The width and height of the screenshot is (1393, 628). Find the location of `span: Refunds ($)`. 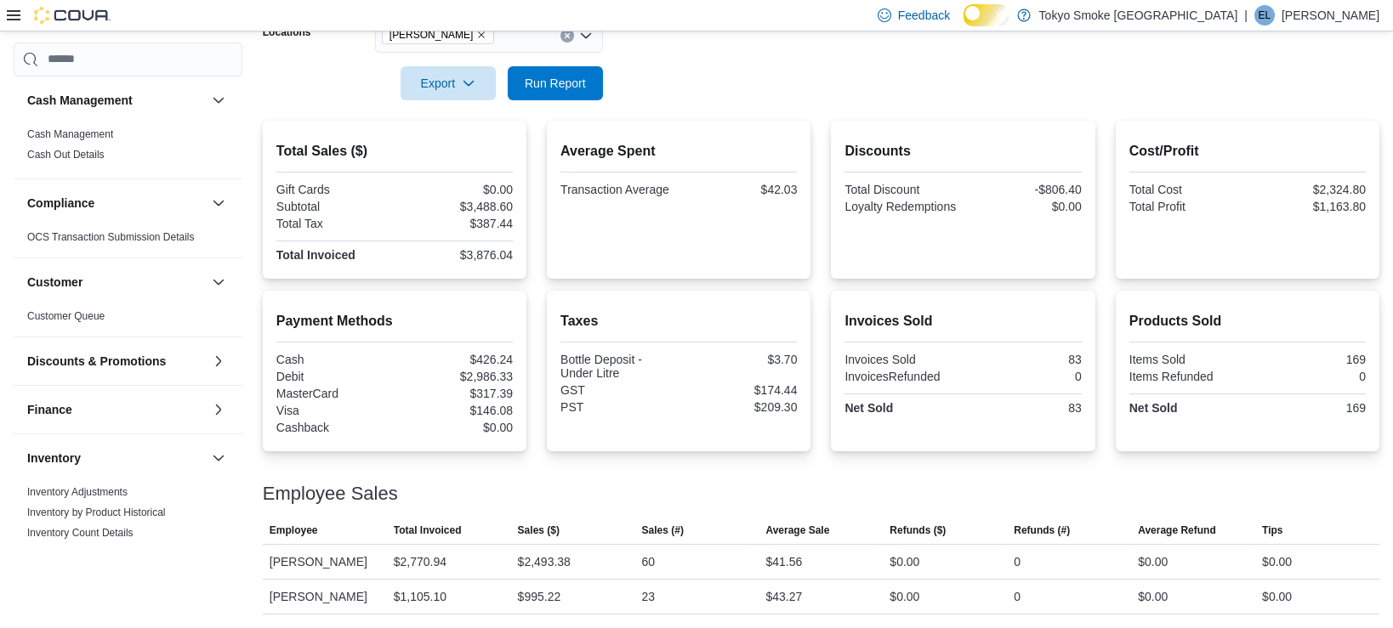

span: Refunds ($) is located at coordinates (917, 530).